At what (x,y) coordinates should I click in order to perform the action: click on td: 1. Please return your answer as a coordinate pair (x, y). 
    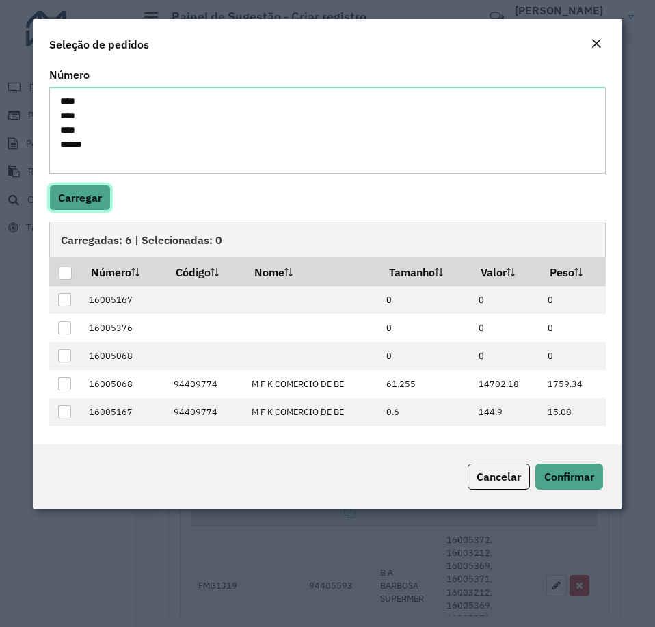
    Looking at the image, I should click on (425, 440).